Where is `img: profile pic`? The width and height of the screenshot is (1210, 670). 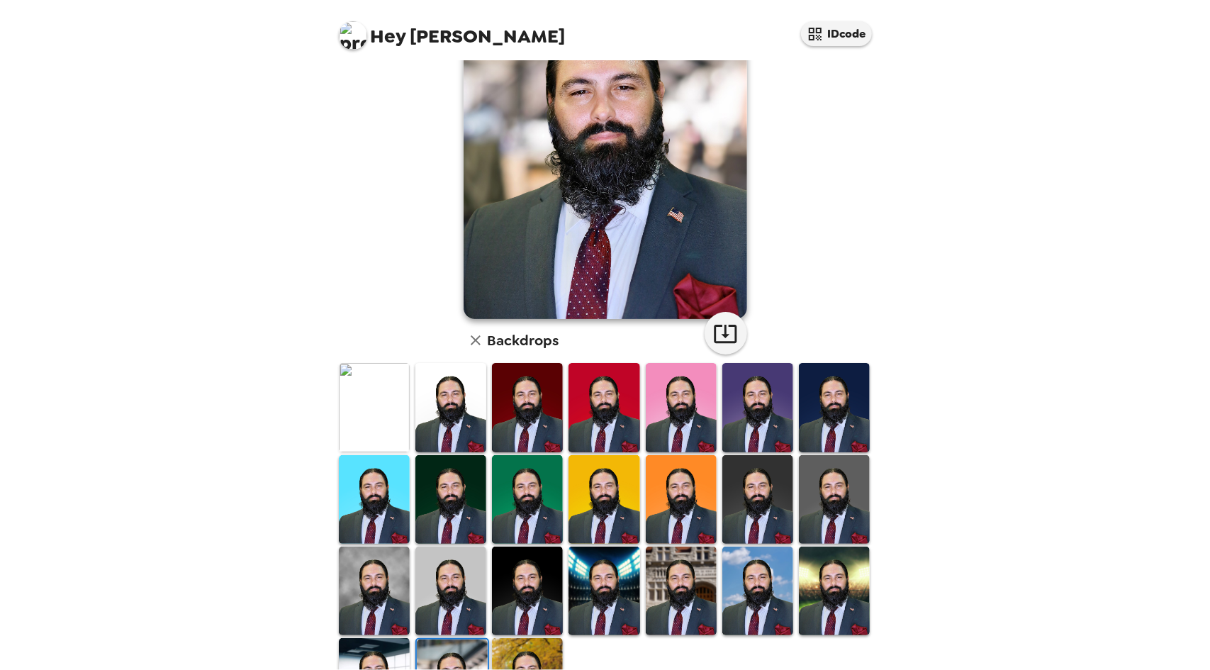
img: profile pic is located at coordinates (353, 35).